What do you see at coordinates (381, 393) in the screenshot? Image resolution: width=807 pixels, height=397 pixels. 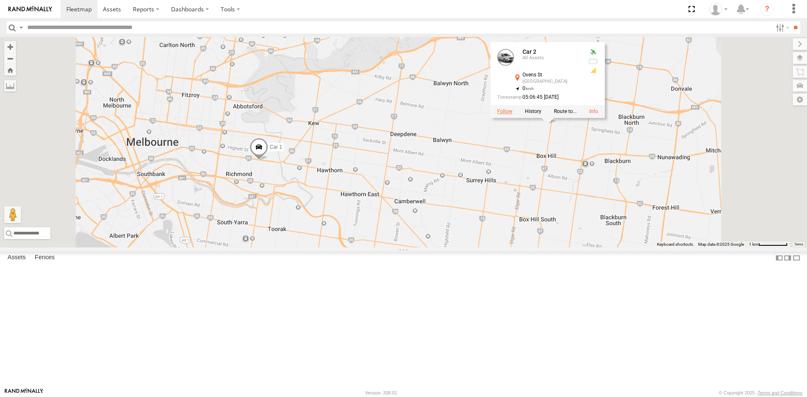 I see `div: Version: 308.01` at bounding box center [381, 393].